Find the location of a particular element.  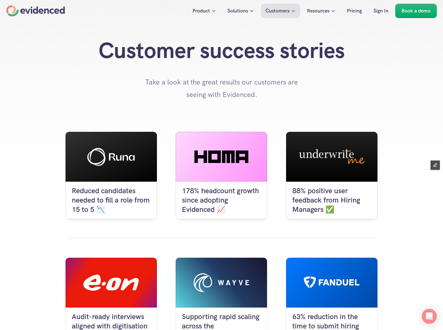

button: Edit Framer Content is located at coordinates (435, 165).